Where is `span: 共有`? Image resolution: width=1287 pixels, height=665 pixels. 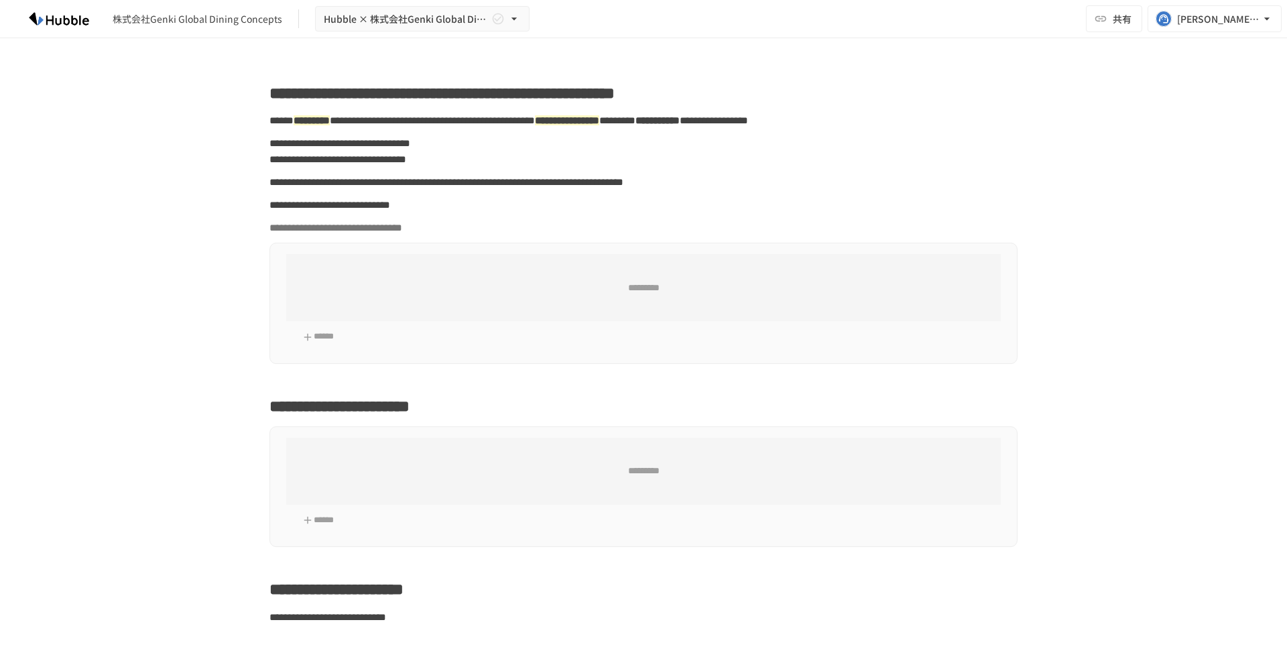 span: 共有 is located at coordinates (1122, 19).